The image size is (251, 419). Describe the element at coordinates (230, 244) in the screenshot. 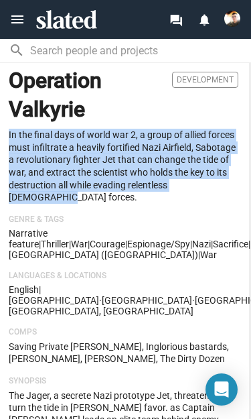

I see `span: sacrifice` at that location.